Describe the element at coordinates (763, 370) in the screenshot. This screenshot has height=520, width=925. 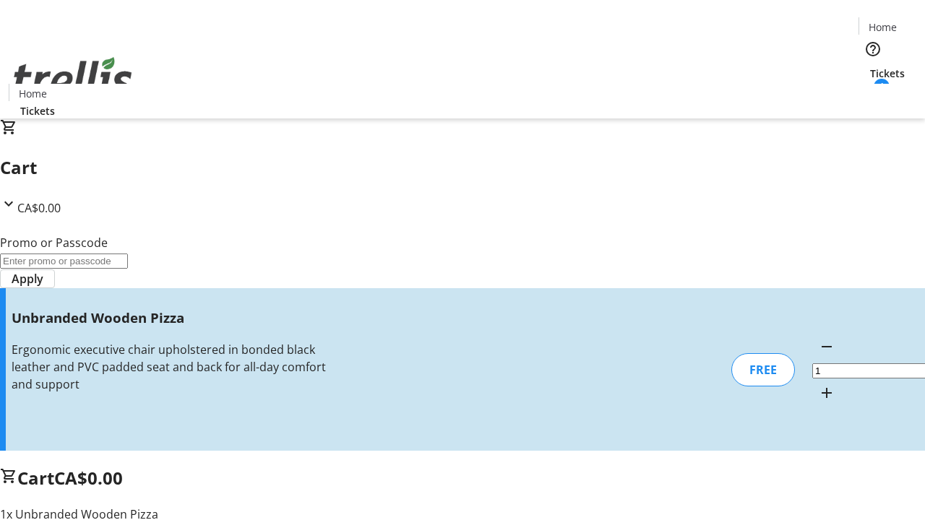
I see `div: FREE` at that location.